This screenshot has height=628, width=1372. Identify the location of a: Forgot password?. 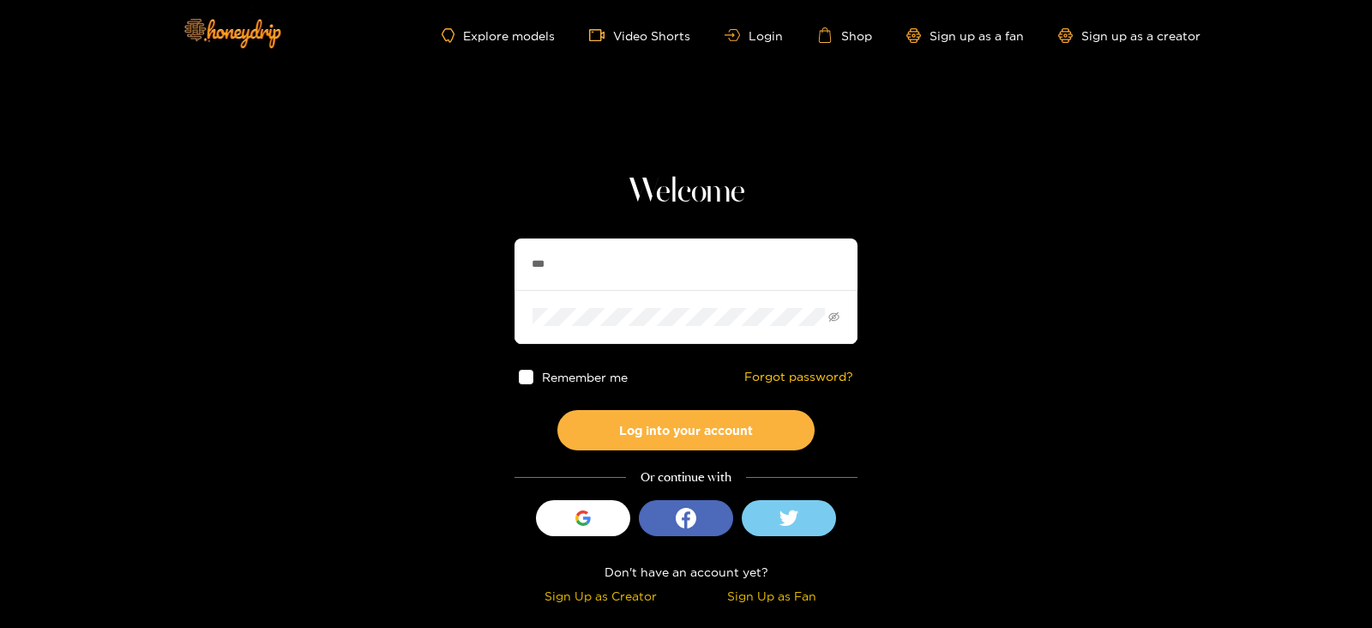
(798, 376).